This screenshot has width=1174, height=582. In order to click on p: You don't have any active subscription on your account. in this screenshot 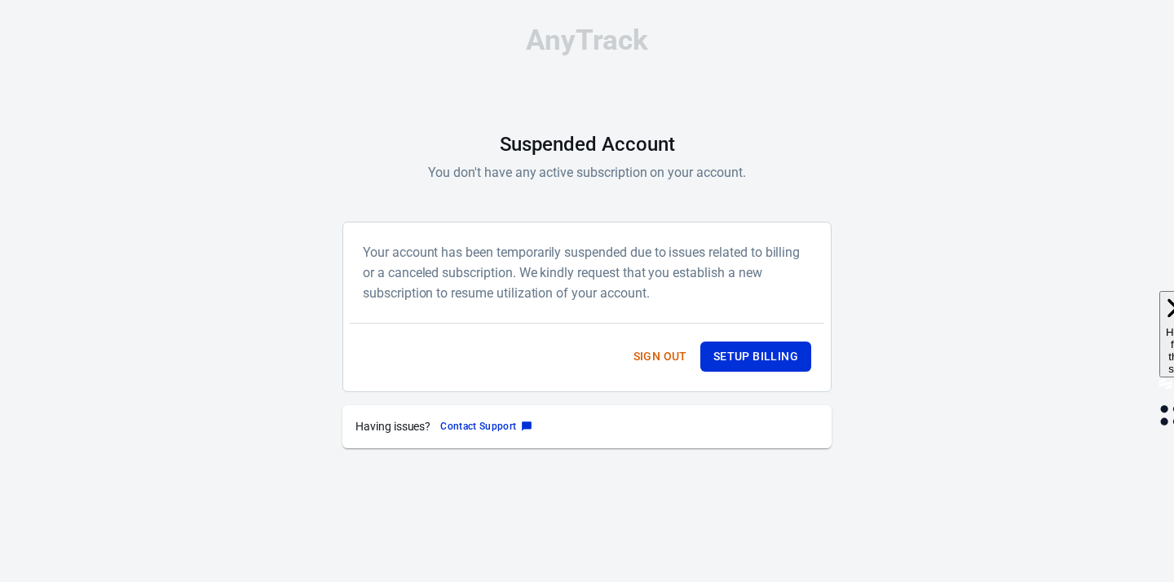, I will do `click(586, 172)`.